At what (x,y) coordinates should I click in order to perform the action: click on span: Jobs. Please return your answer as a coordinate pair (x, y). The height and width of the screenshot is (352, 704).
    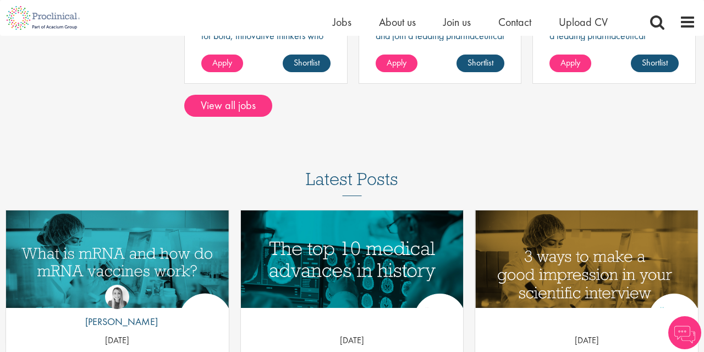
    Looking at the image, I should click on (342, 22).